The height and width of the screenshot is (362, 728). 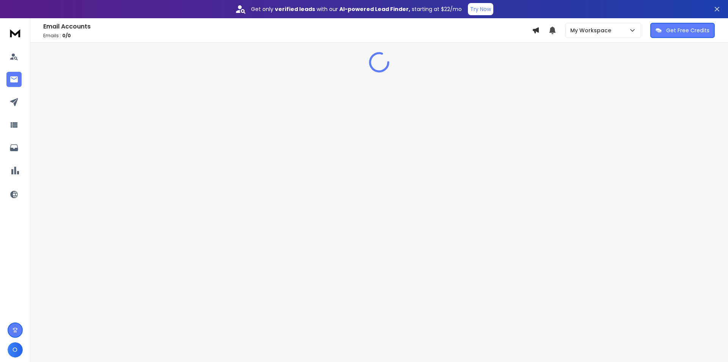 What do you see at coordinates (295, 9) in the screenshot?
I see `strong: verified leads` at bounding box center [295, 9].